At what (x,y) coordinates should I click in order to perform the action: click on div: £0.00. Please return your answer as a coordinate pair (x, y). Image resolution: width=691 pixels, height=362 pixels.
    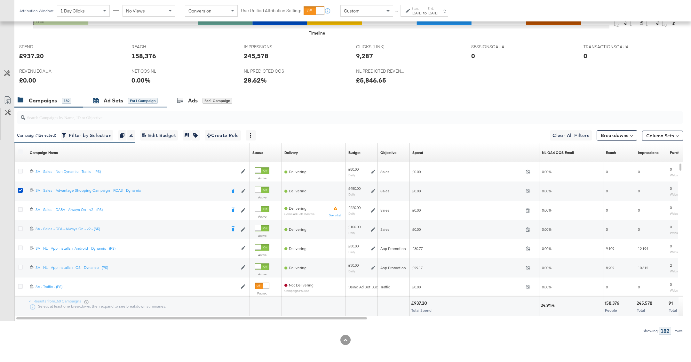
    Looking at the image, I should click on (27, 80).